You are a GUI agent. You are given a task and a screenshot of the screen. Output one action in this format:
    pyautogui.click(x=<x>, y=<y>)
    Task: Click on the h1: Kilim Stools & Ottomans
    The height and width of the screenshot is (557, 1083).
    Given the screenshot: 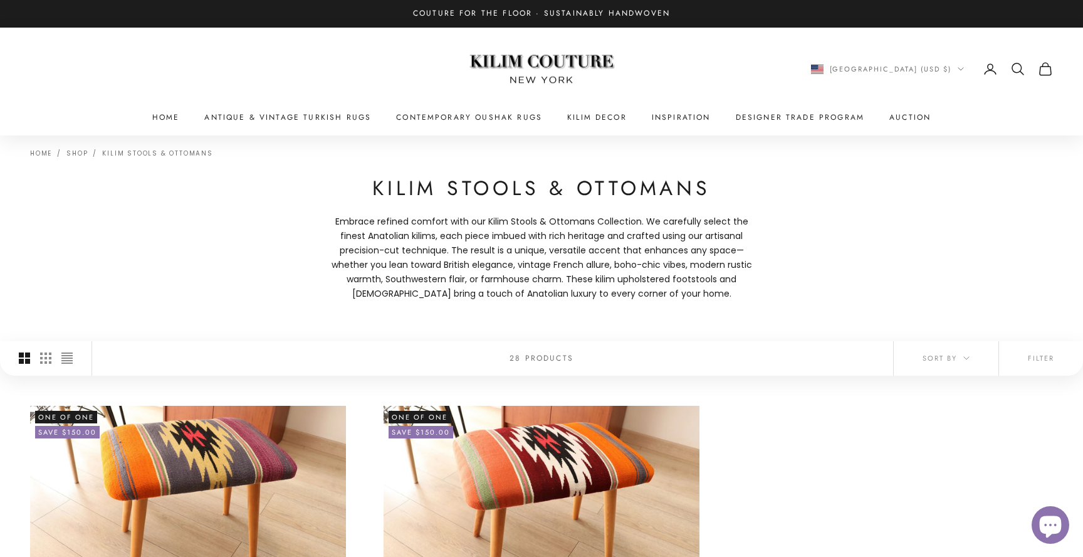 What is the action you would take?
    pyautogui.click(x=542, y=189)
    